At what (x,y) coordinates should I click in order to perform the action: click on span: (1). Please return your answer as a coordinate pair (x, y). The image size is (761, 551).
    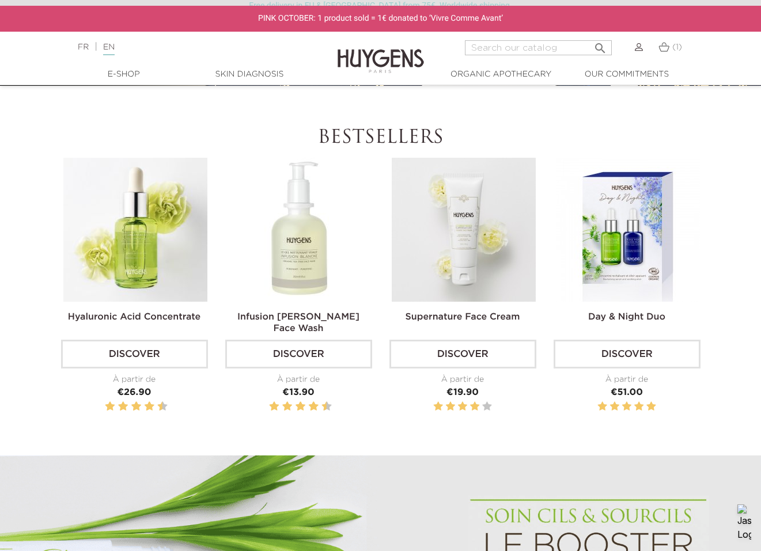
    Looking at the image, I should click on (677, 47).